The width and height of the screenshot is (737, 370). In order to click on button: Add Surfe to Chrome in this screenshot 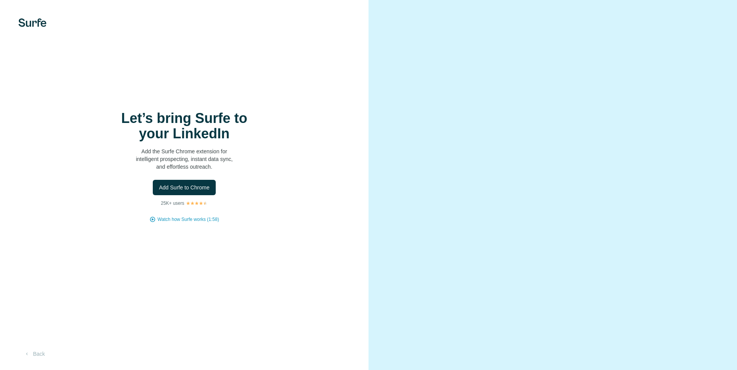, I will do `click(184, 187)`.